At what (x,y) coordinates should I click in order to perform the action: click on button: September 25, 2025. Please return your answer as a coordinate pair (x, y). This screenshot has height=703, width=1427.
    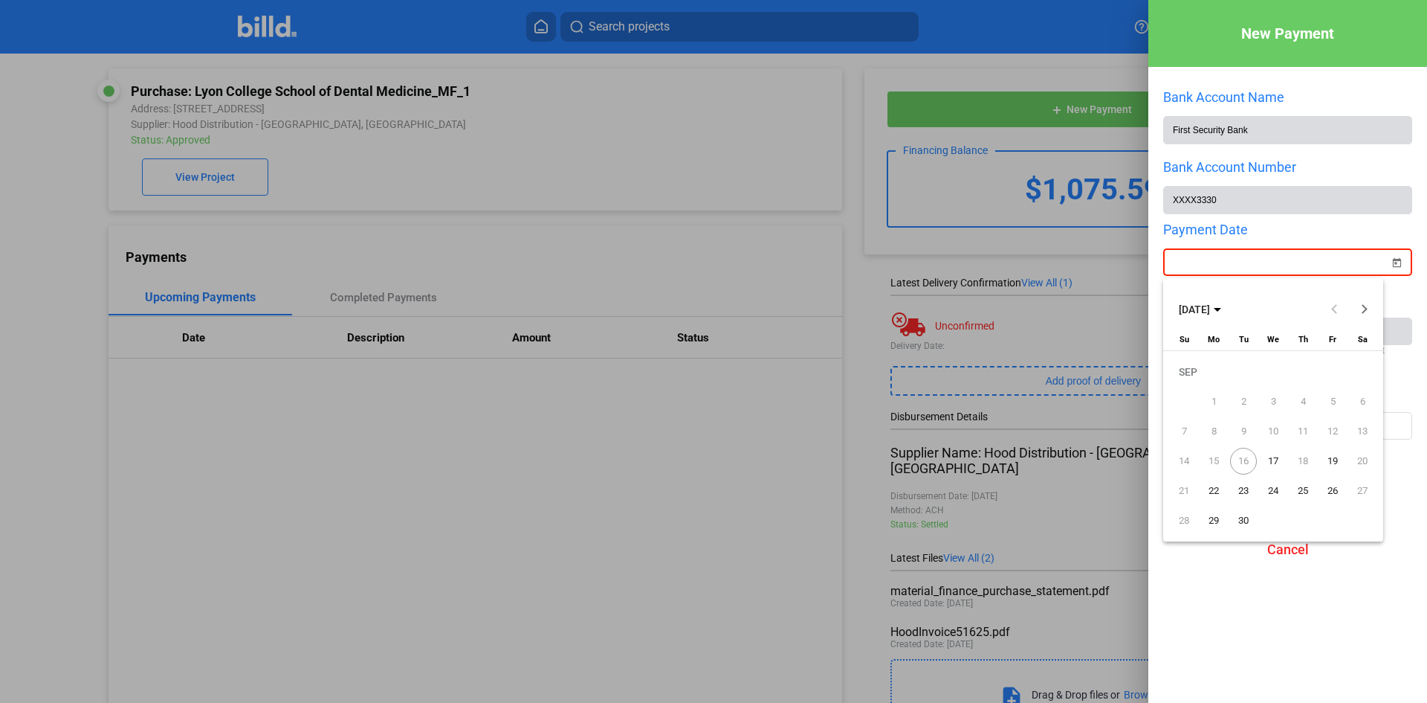
    Looking at the image, I should click on (1303, 491).